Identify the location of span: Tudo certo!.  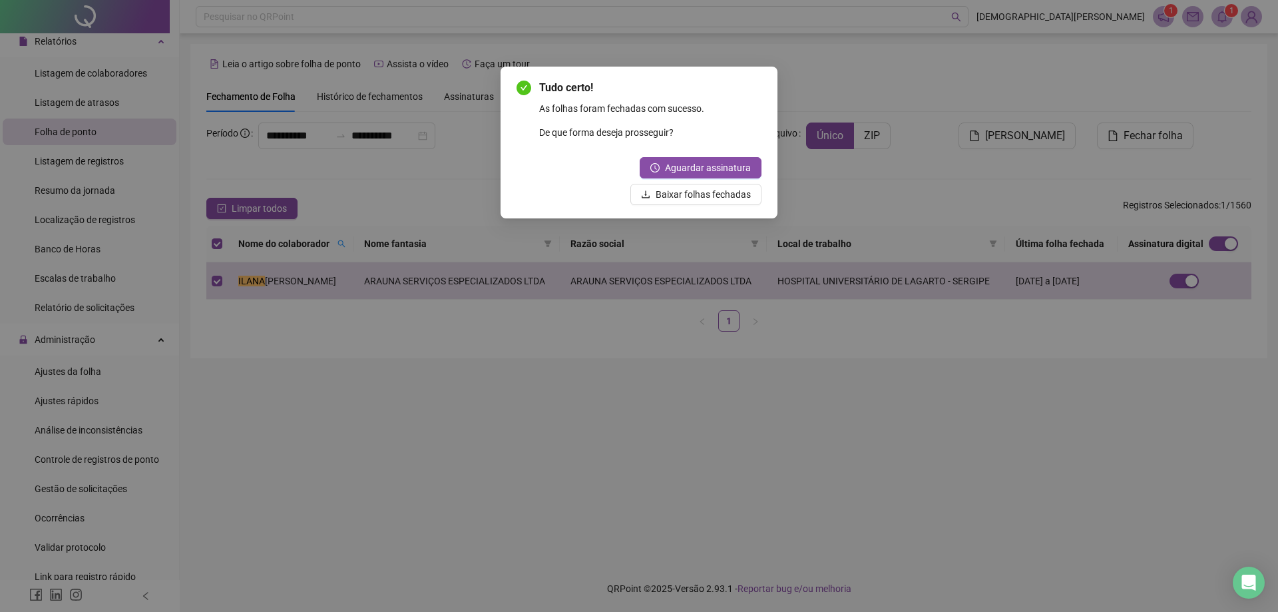
(650, 88).